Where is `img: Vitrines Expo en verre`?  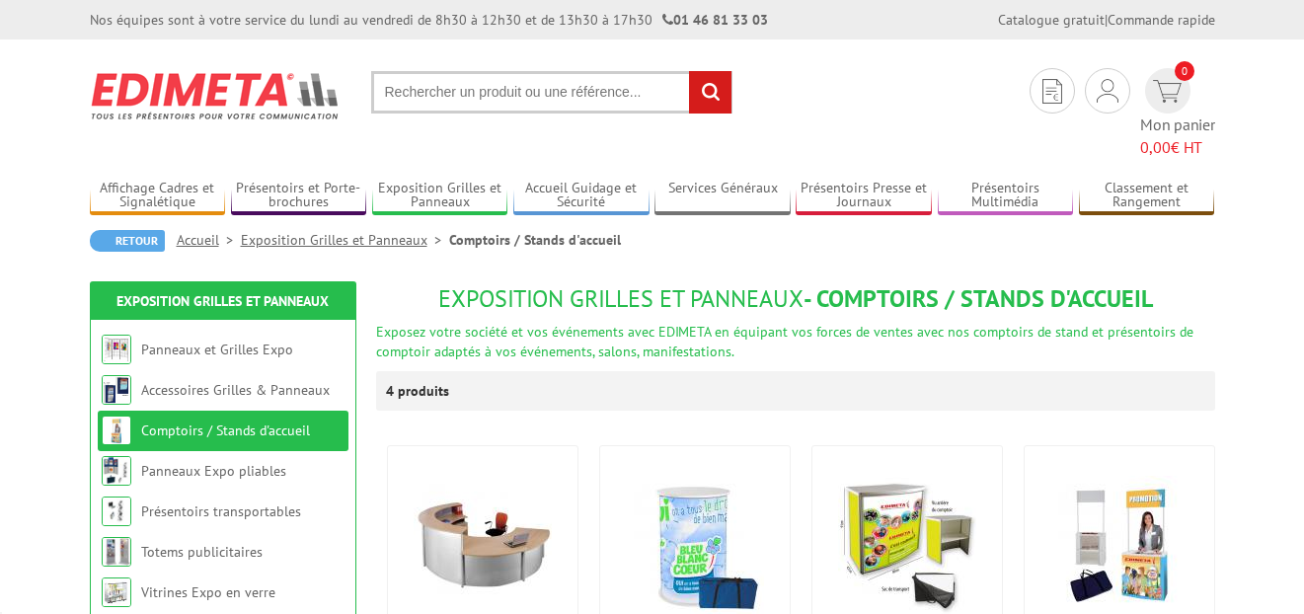
img: Vitrines Expo en verre is located at coordinates (117, 592).